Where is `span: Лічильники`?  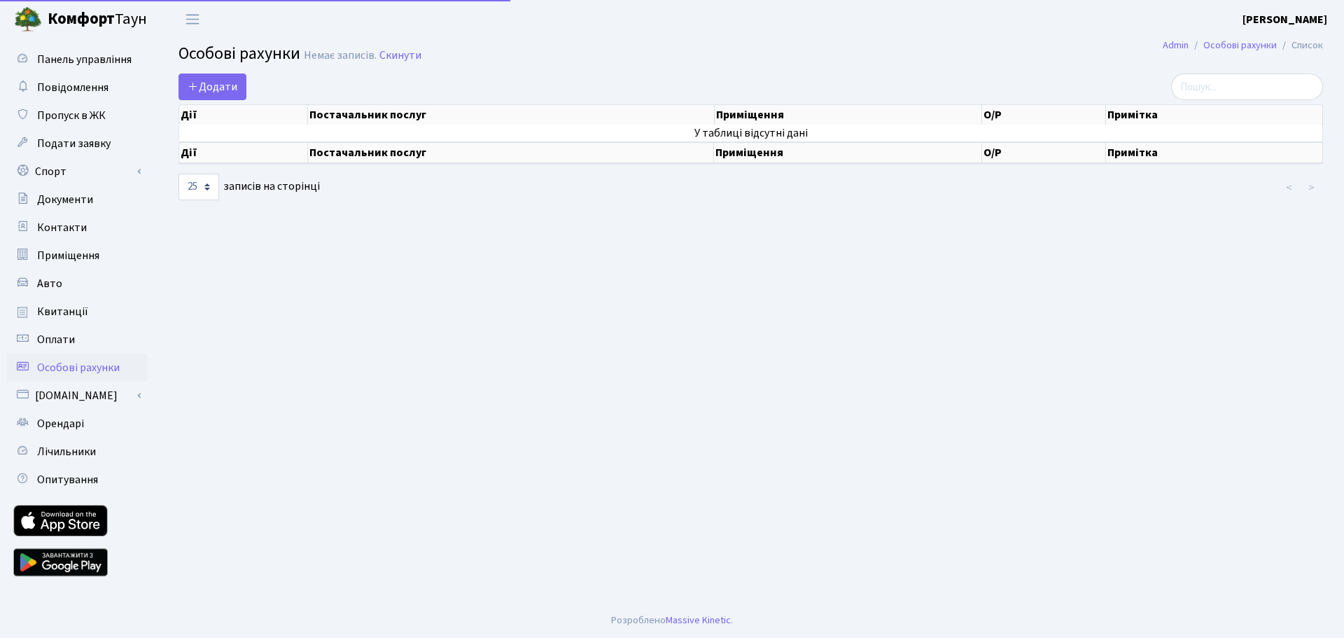 span: Лічильники is located at coordinates (67, 452).